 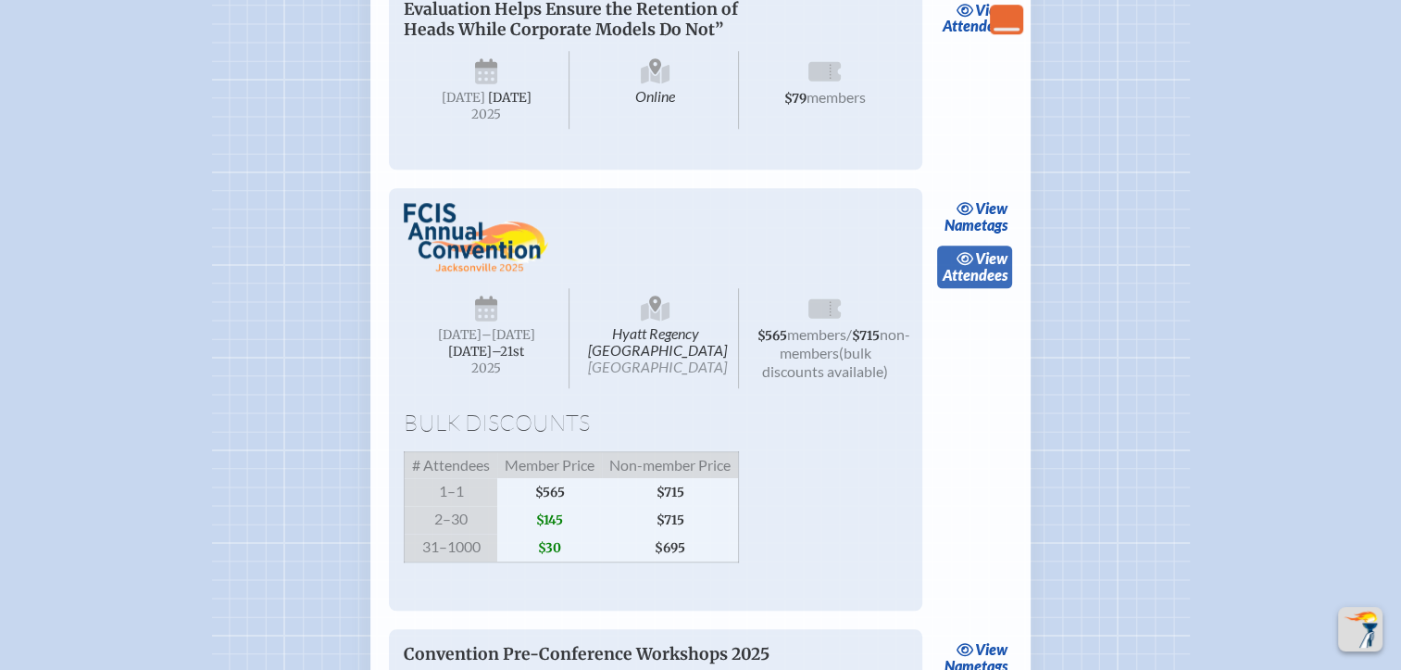 I want to click on h1: Bulk Discounts, so click(x=656, y=423).